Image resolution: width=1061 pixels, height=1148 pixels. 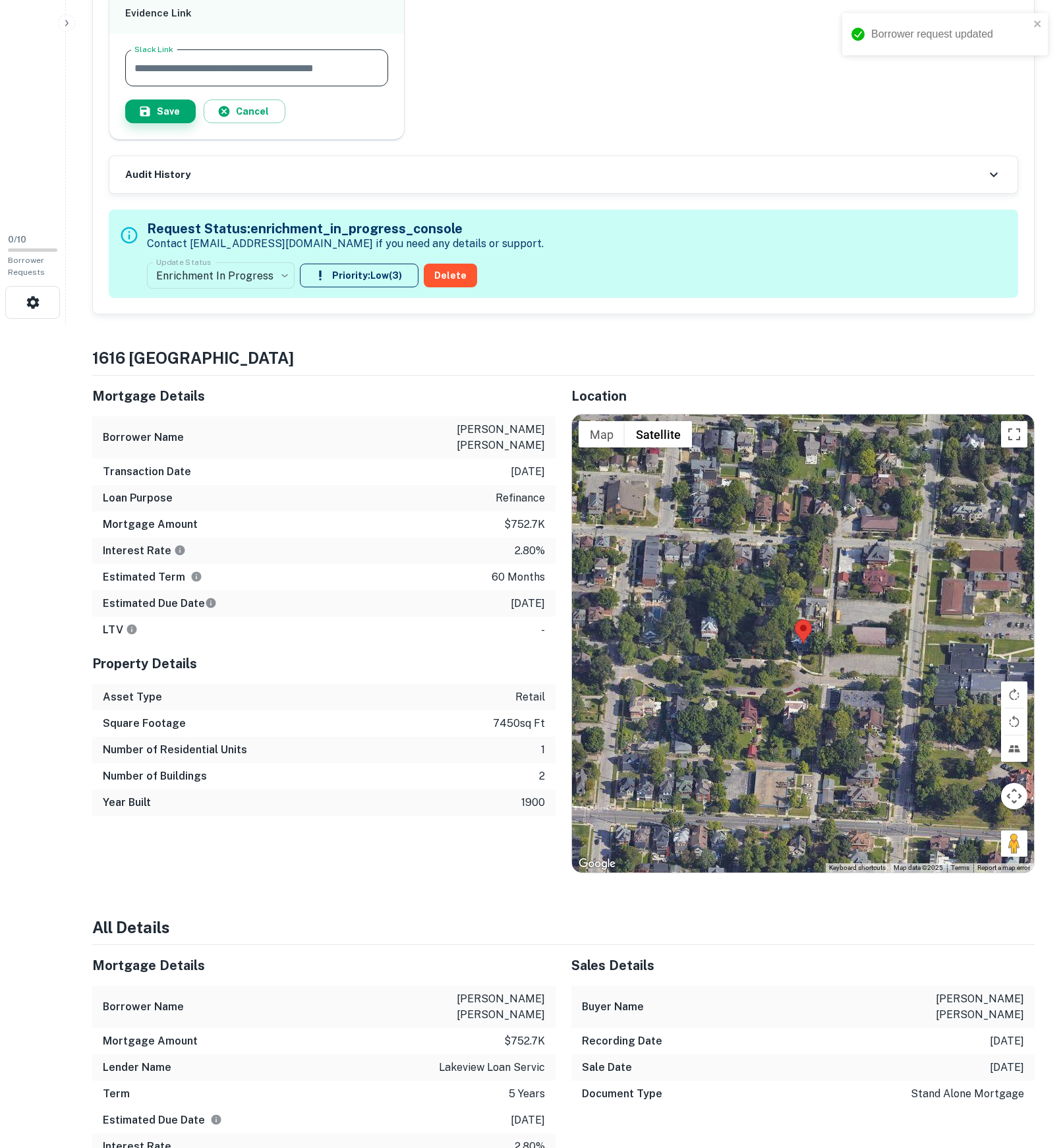 I want to click on h6: Sale Date, so click(x=607, y=1068).